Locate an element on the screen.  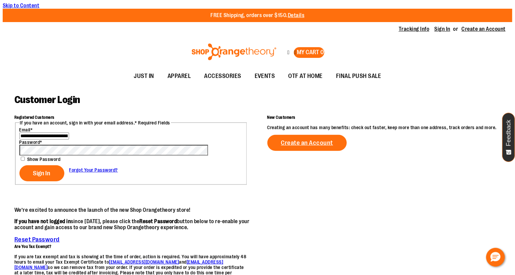
a: JUST IN is located at coordinates (144, 76).